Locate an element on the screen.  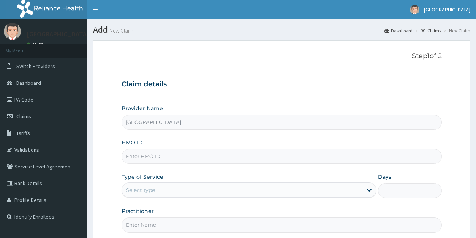
span: Claims is located at coordinates (24, 116).